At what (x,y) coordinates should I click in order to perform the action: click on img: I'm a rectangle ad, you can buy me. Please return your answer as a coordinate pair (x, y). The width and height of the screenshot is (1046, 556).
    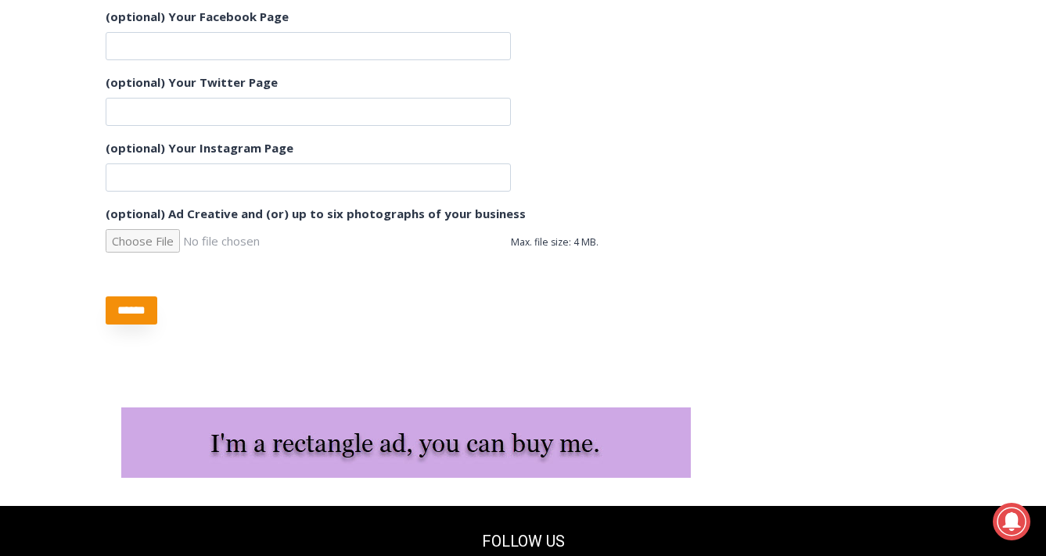
    Looking at the image, I should click on (406, 443).